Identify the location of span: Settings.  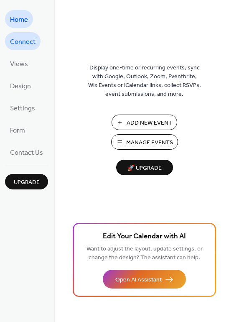
(23, 108).